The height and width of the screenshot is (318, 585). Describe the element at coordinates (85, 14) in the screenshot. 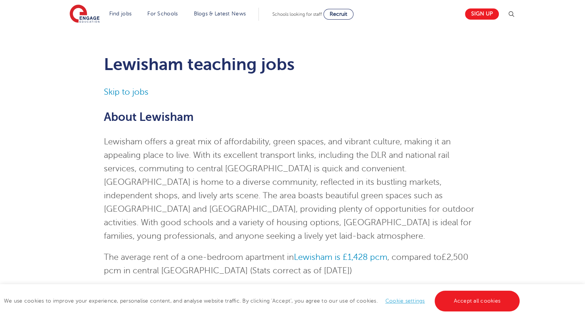

I see `img: Engage Education` at that location.